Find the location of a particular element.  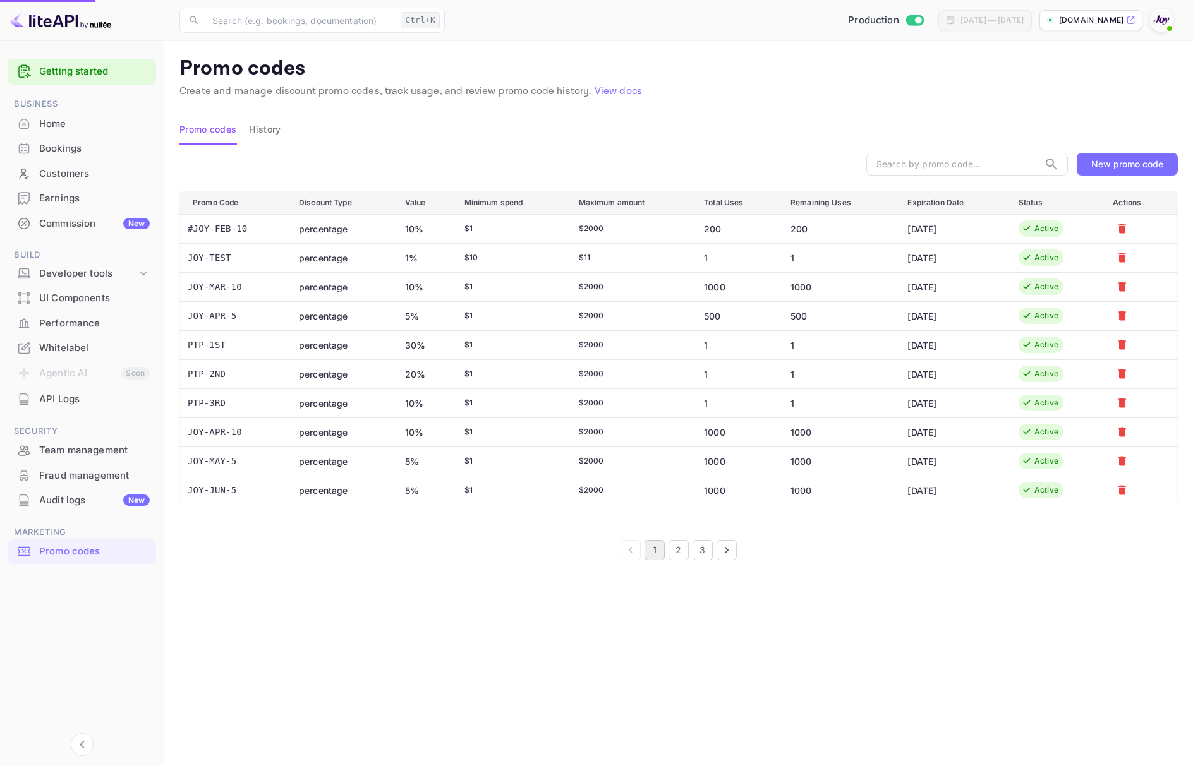

img: With Joy is located at coordinates (1161, 20).